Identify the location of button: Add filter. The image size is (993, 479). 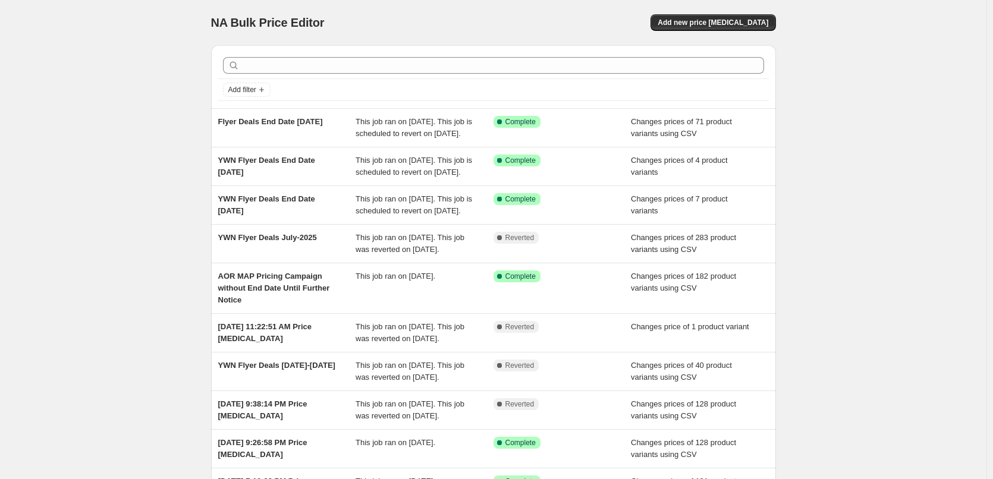
(247, 90).